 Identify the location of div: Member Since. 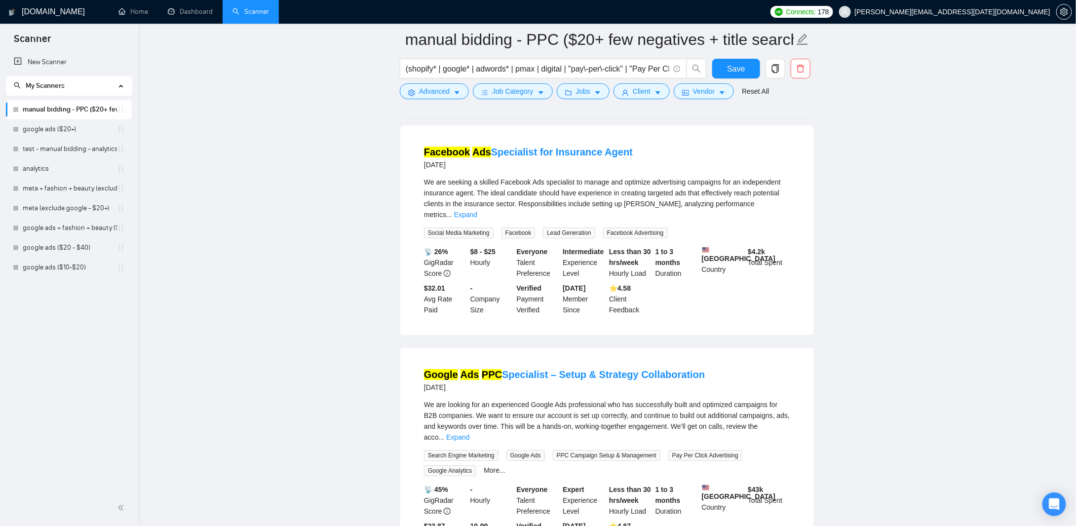
(584, 299).